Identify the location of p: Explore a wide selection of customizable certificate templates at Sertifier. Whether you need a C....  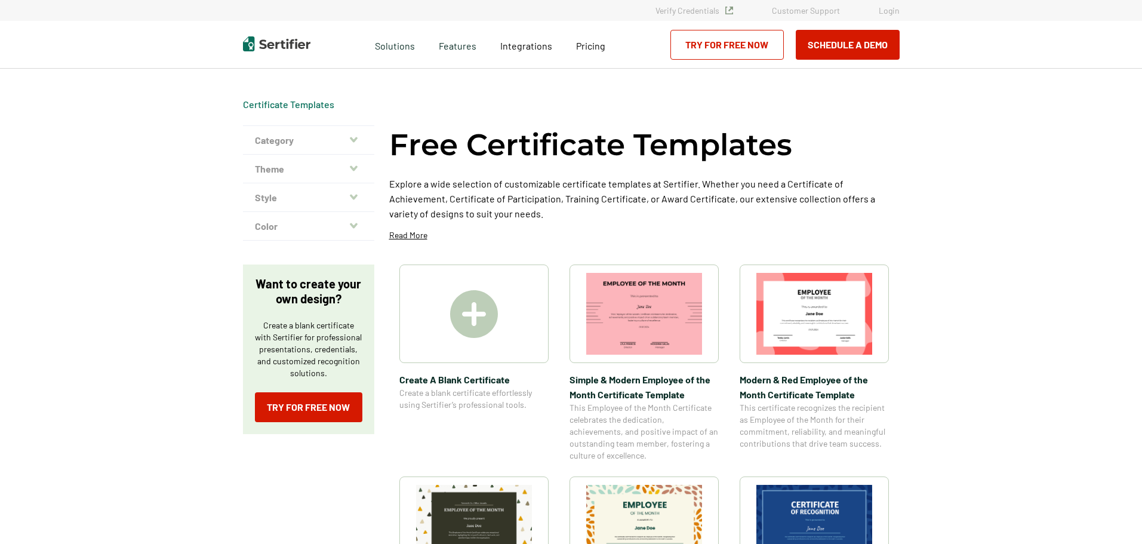
(644, 198).